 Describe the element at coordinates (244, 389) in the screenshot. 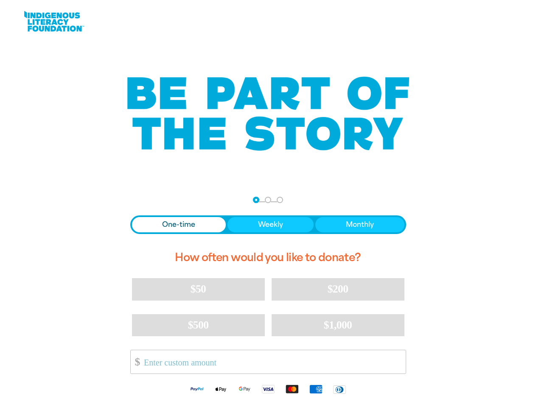

I see `img: Google Pay logo` at that location.